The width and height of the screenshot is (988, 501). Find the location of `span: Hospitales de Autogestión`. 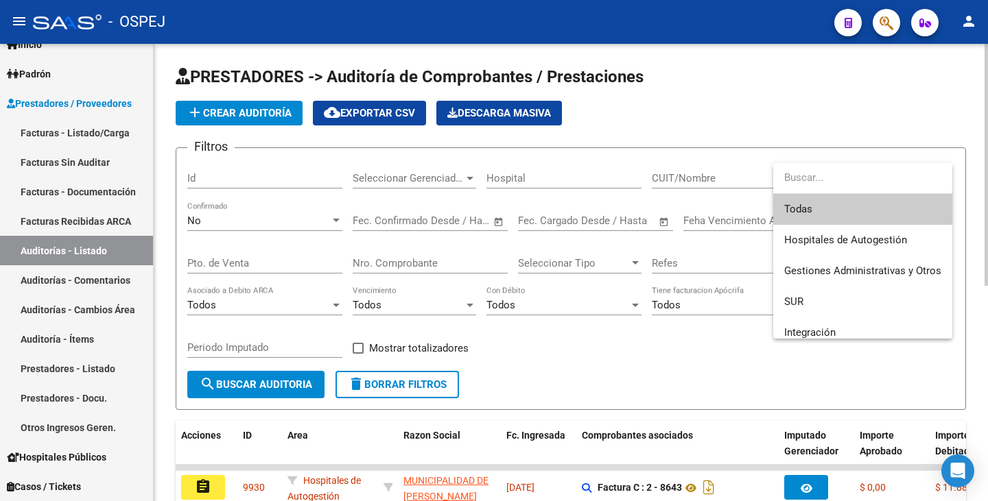

span: Hospitales de Autogestión is located at coordinates (845, 240).